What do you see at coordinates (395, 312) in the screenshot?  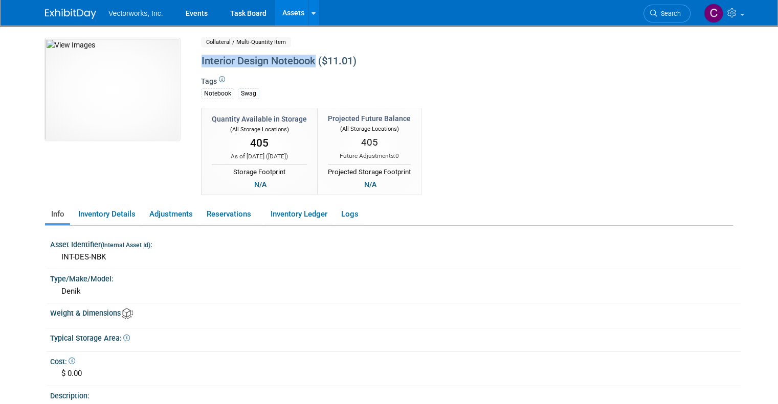 I see `div: Weight & Dimensions` at bounding box center [395, 312].